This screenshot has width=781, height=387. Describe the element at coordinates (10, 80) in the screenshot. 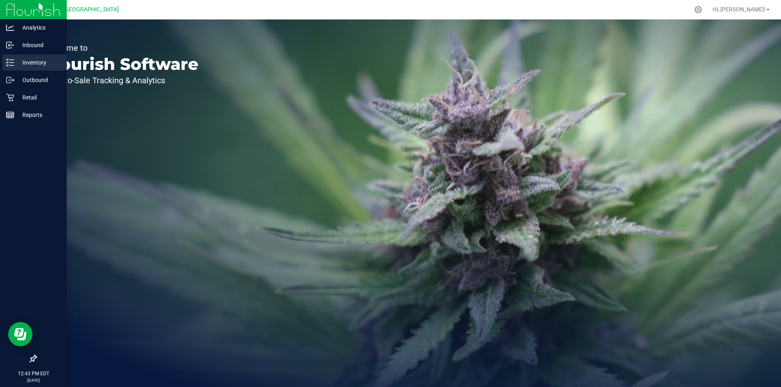

I see `inline-svg: Outbound` at that location.